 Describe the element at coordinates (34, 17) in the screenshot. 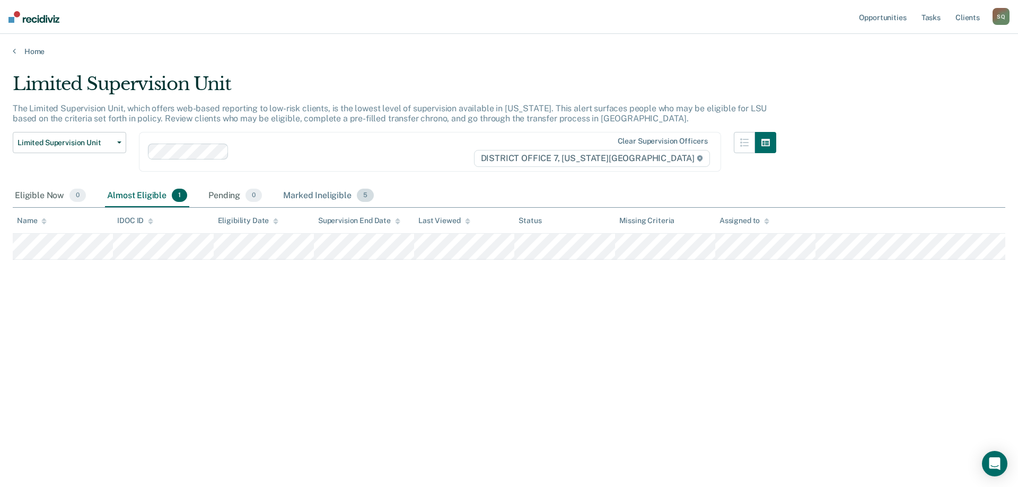

I see `img: Recidiviz` at that location.